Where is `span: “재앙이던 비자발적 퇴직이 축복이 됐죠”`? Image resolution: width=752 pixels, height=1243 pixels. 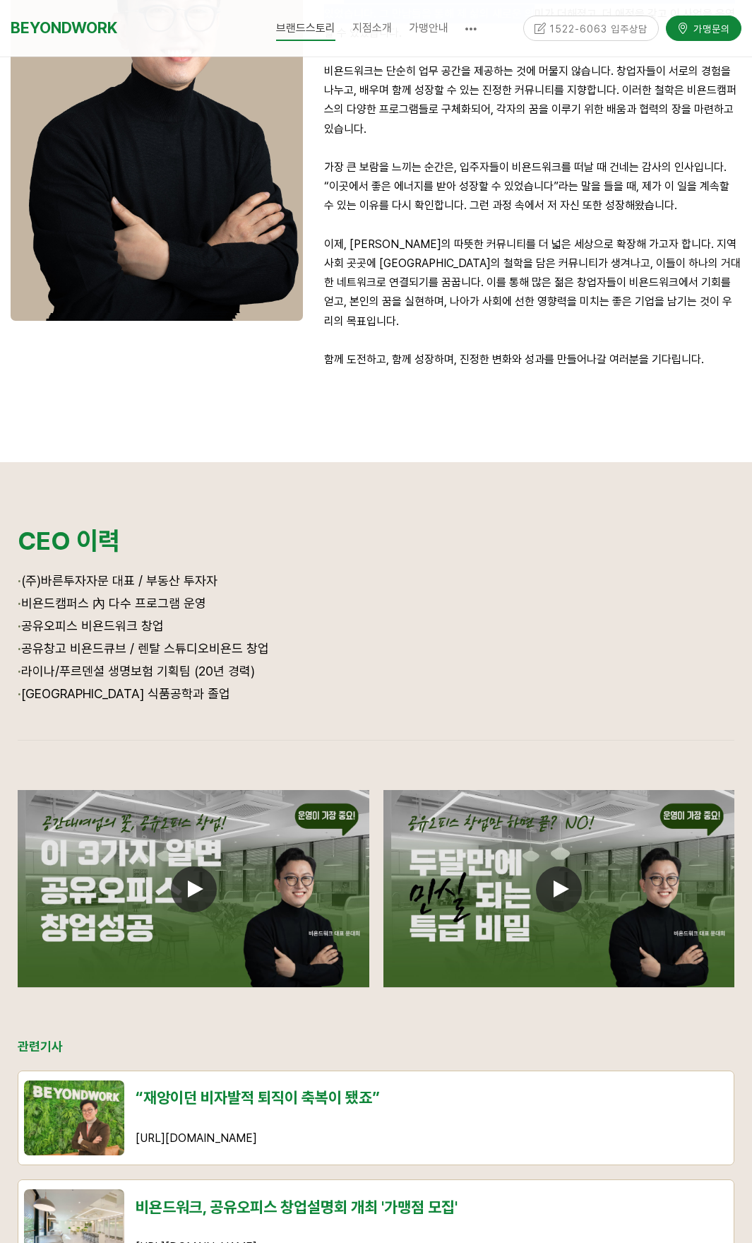 span: “재앙이던 비자발적 퇴직이 축복이 됐죠” is located at coordinates (258, 1097).